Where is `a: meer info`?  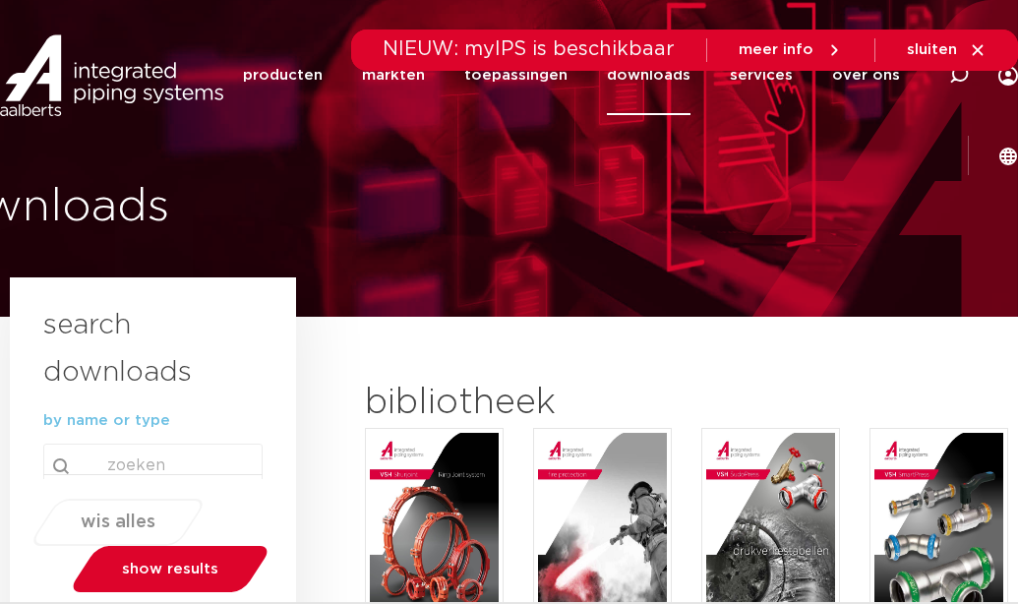 a: meer info is located at coordinates (791, 50).